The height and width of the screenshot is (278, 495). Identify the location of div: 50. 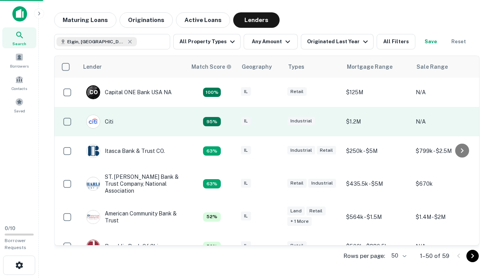
(398, 256).